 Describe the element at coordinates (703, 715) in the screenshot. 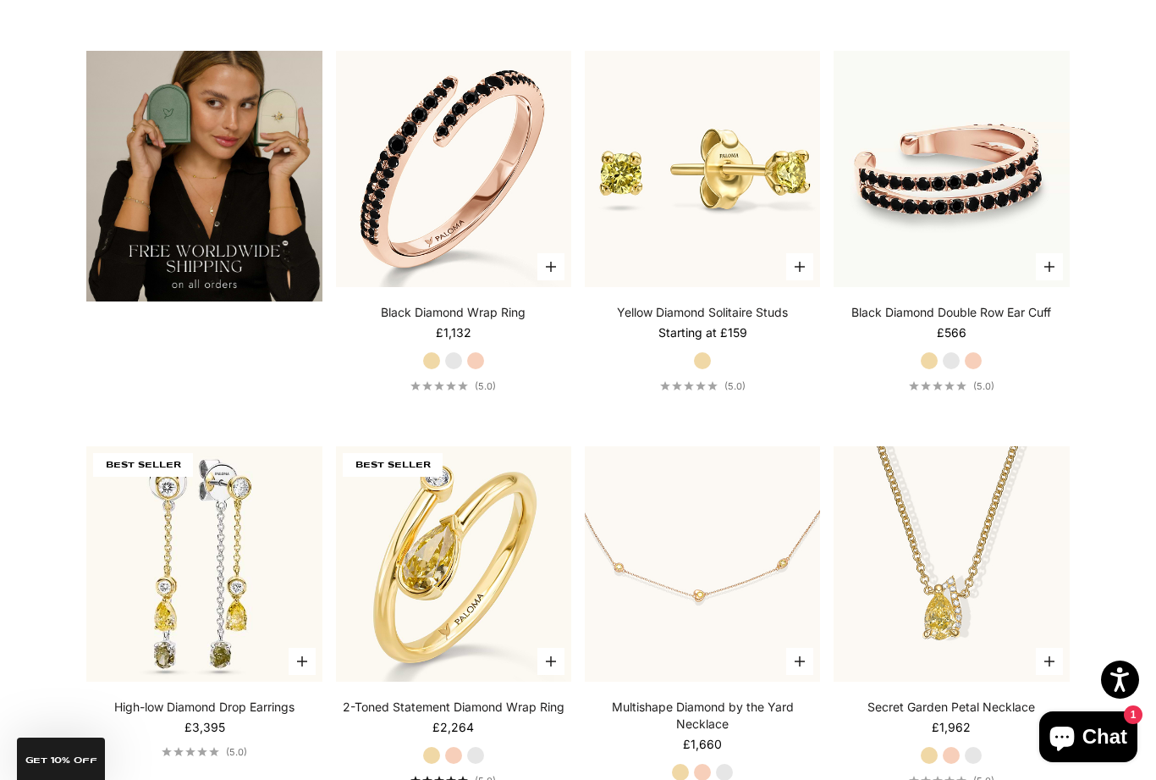

I see `a: Multishape Diamond by the Yard Necklace` at that location.